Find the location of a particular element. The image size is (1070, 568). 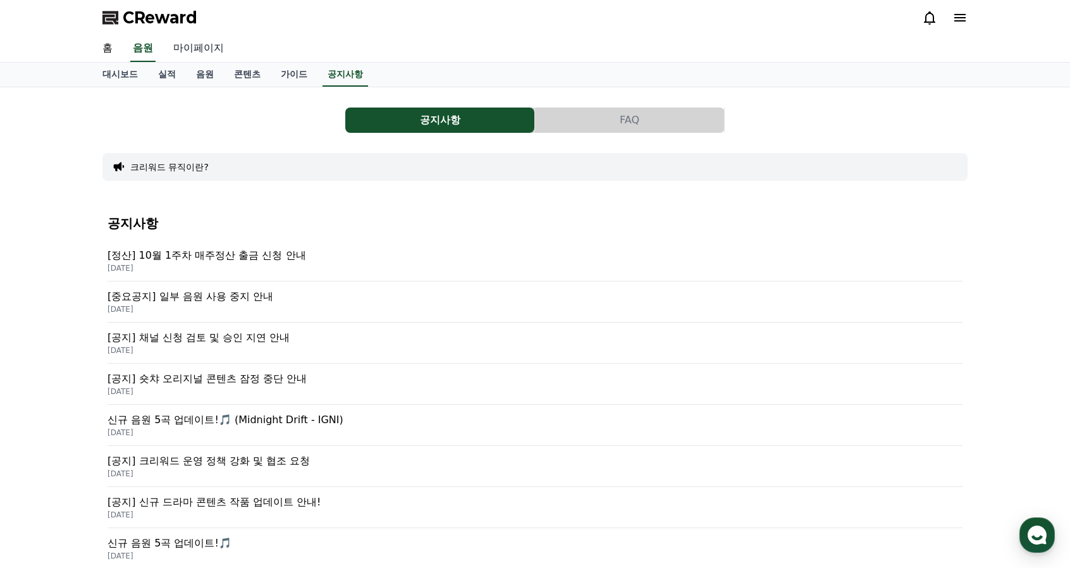

a: CReward is located at coordinates (150, 18).